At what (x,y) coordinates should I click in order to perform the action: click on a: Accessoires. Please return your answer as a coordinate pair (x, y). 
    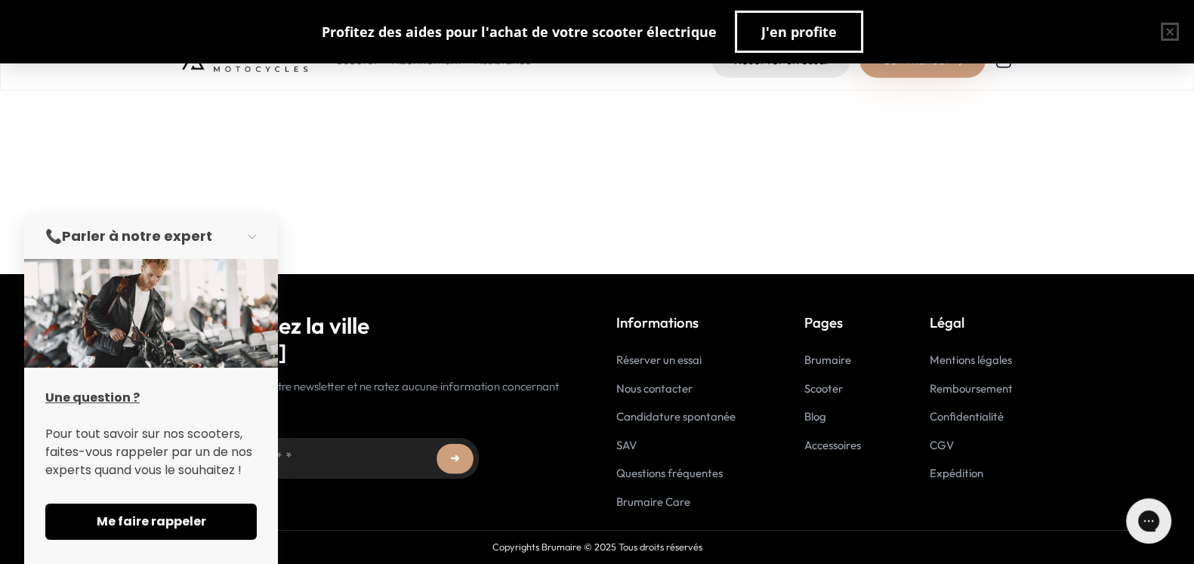
    Looking at the image, I should click on (832, 445).